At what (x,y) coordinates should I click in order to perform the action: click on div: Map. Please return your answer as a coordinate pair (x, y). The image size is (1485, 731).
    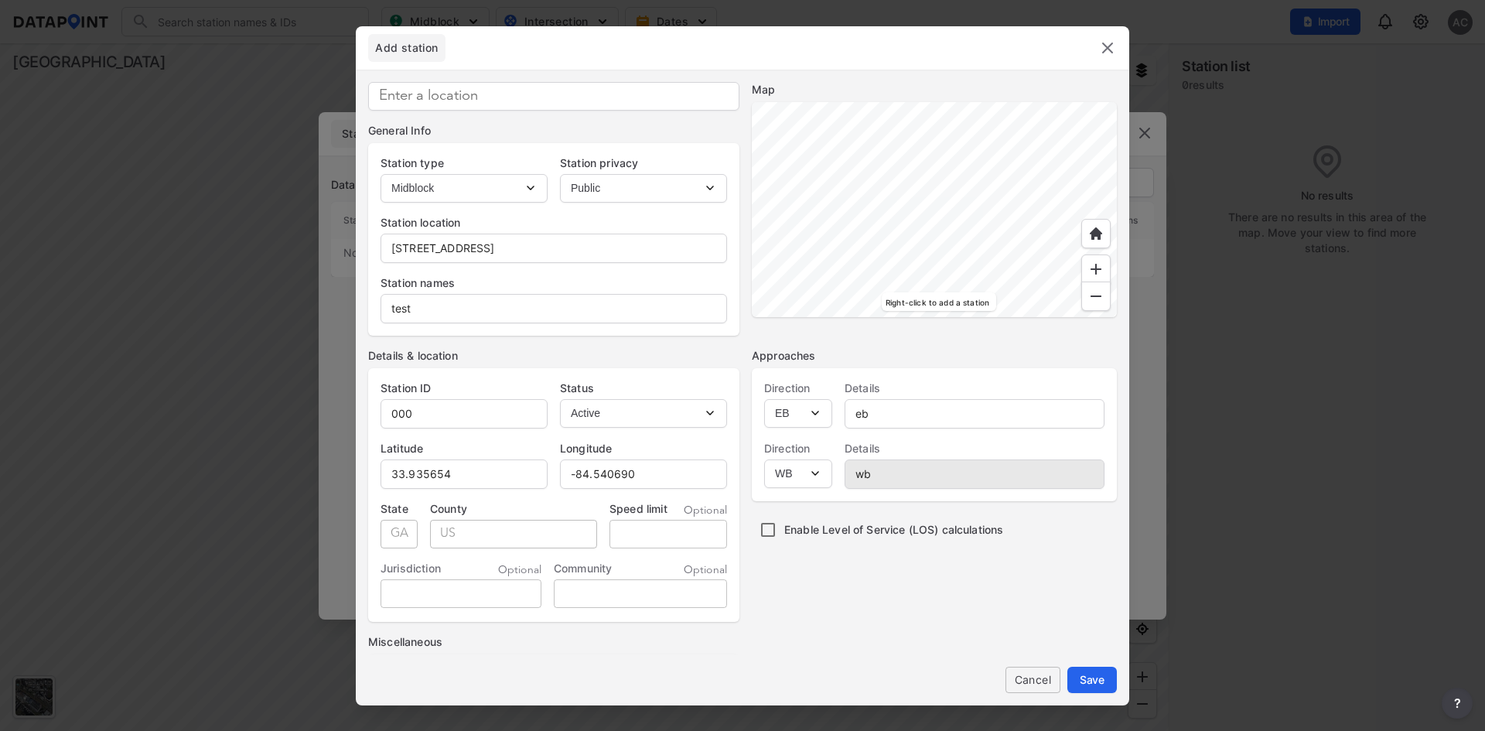
    Looking at the image, I should click on (934, 90).